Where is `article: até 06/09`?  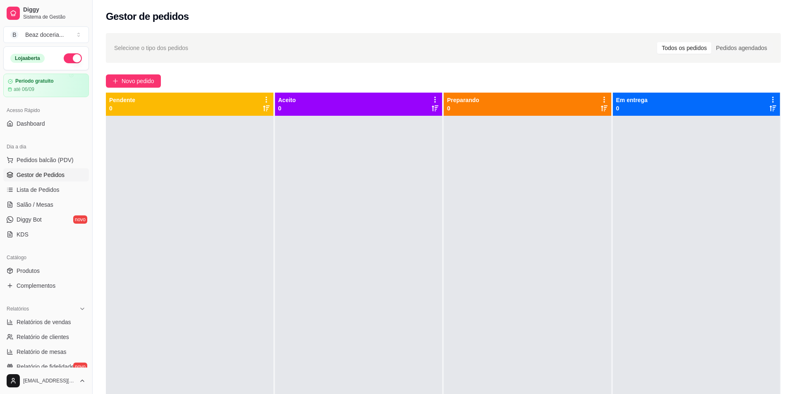
article: até 06/09 is located at coordinates (24, 89).